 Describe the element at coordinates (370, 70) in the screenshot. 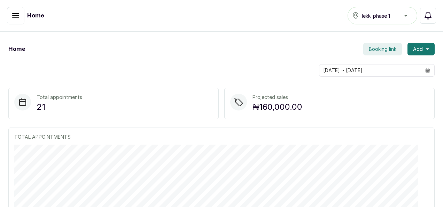

I see `input: Select date` at that location.